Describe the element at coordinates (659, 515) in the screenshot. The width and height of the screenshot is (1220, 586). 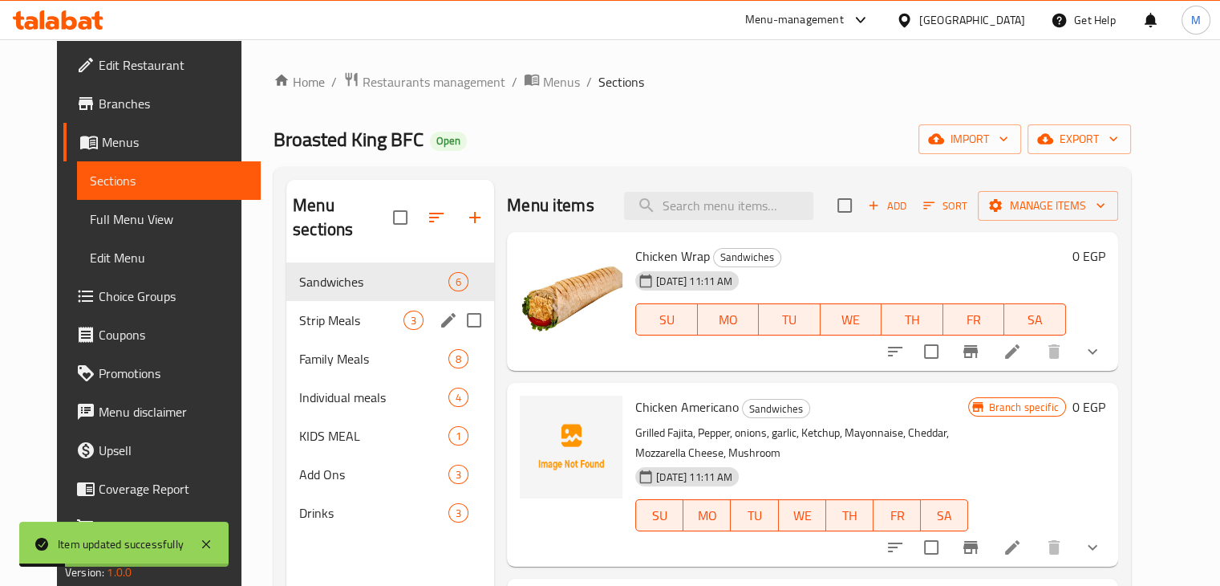
I see `span: SU` at that location.